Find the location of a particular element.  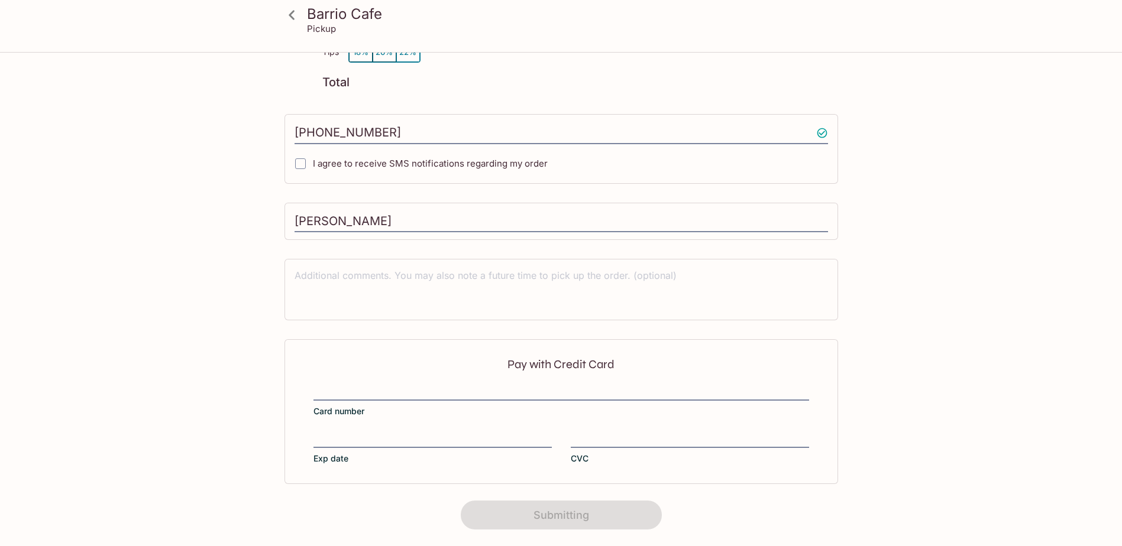

p: Pay with Credit Card is located at coordinates (561, 364).